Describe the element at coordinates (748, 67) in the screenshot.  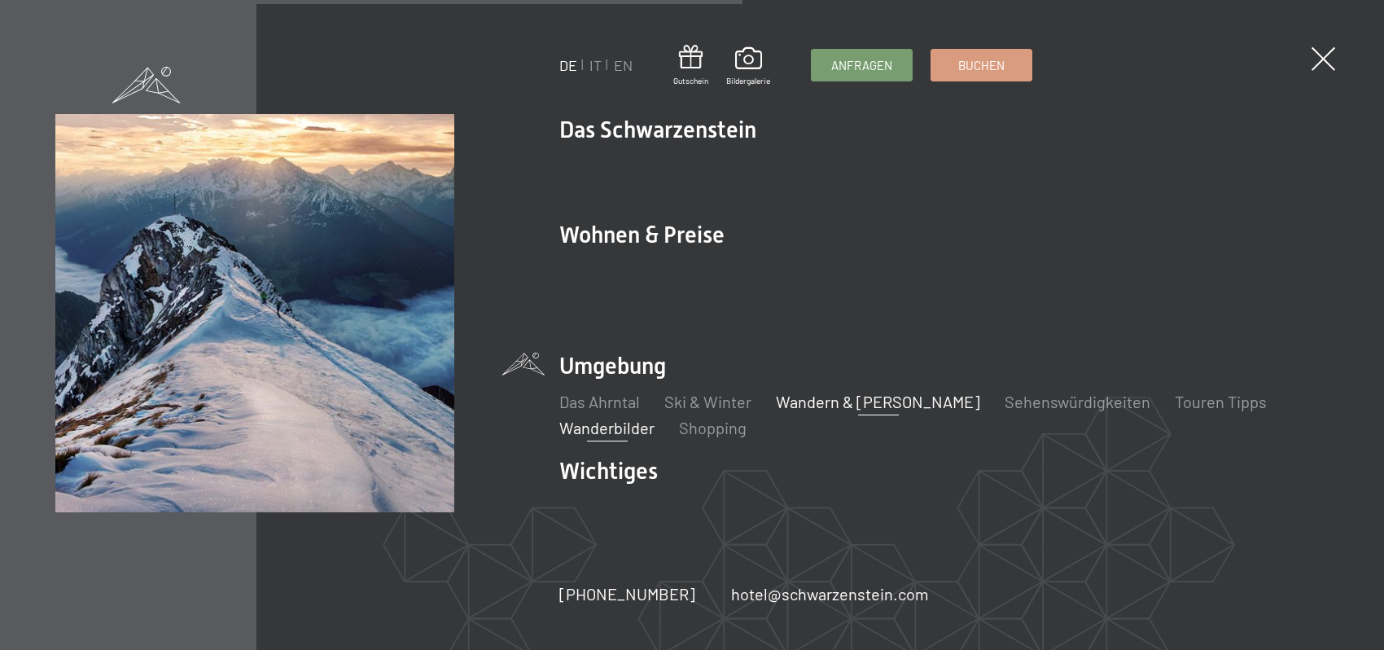
I see `a: Bildergalerie` at that location.